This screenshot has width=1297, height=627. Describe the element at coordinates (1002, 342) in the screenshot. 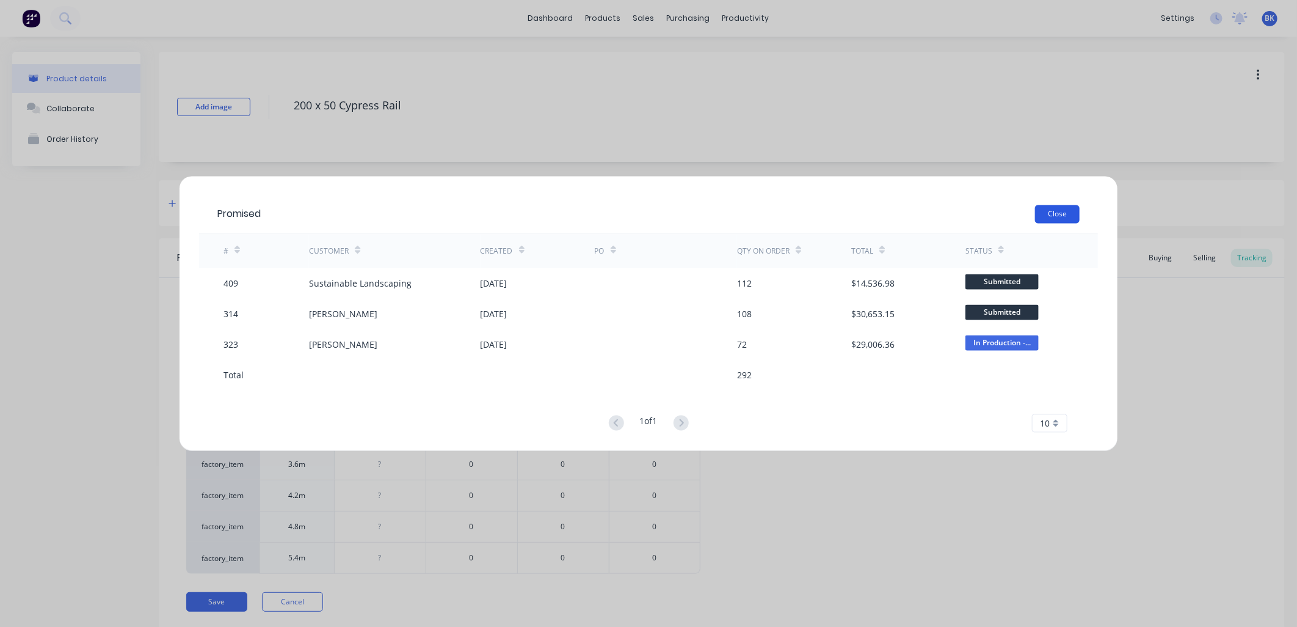

I see `span: In Production -...` at that location.